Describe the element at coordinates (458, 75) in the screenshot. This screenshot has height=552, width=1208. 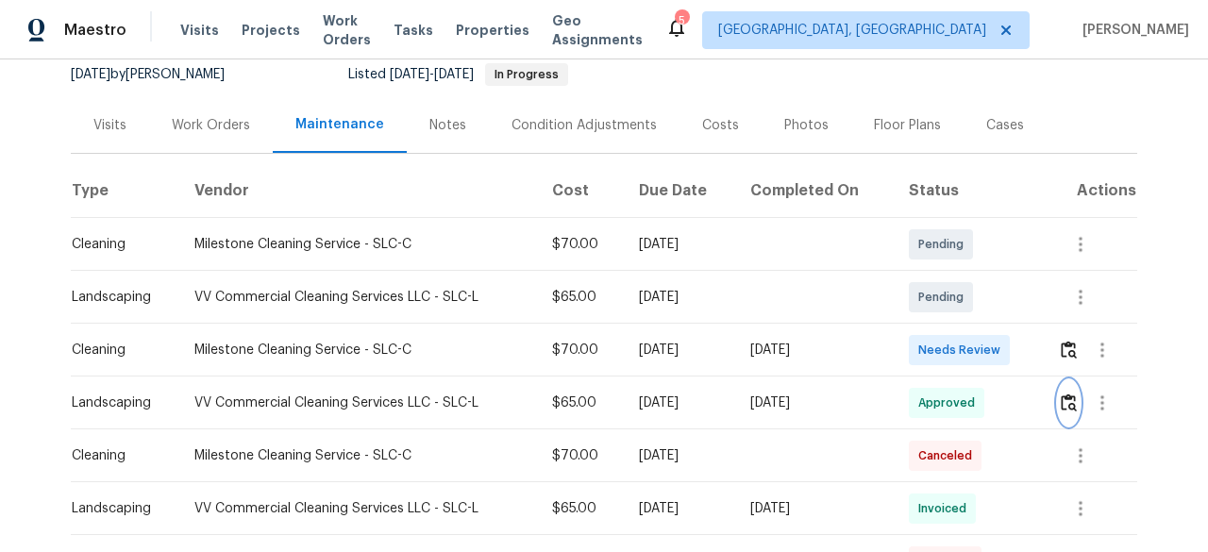
I see `span: Listed` at that location.